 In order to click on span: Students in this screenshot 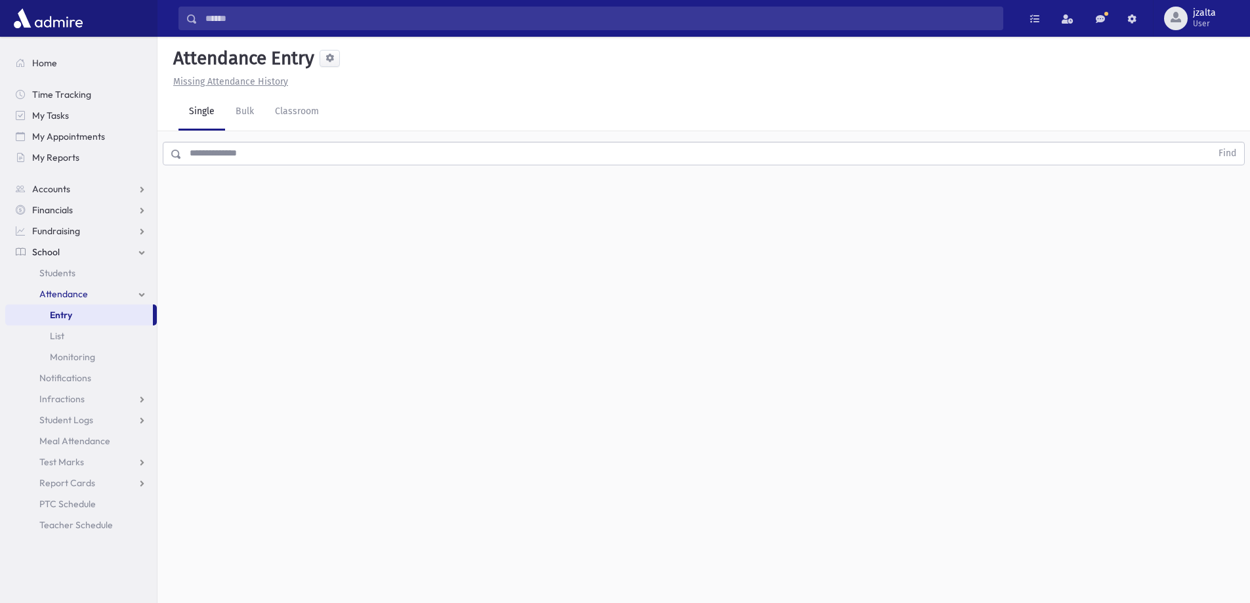, I will do `click(57, 273)`.